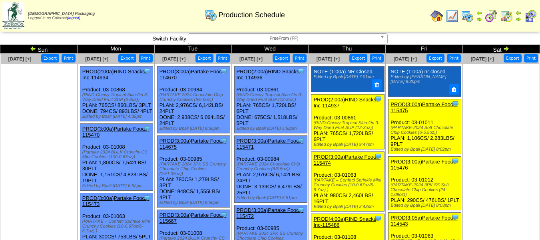  I want to click on a: PROD(3:00a)Partake Foods-115472, so click(270, 213).